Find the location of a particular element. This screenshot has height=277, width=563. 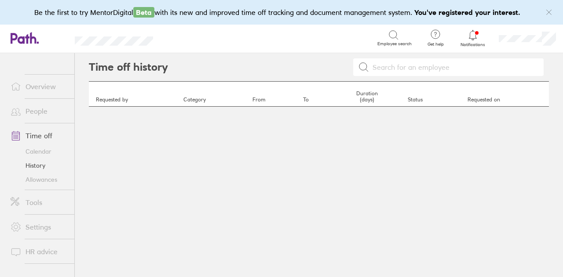

h2: Time off history is located at coordinates (128, 67).